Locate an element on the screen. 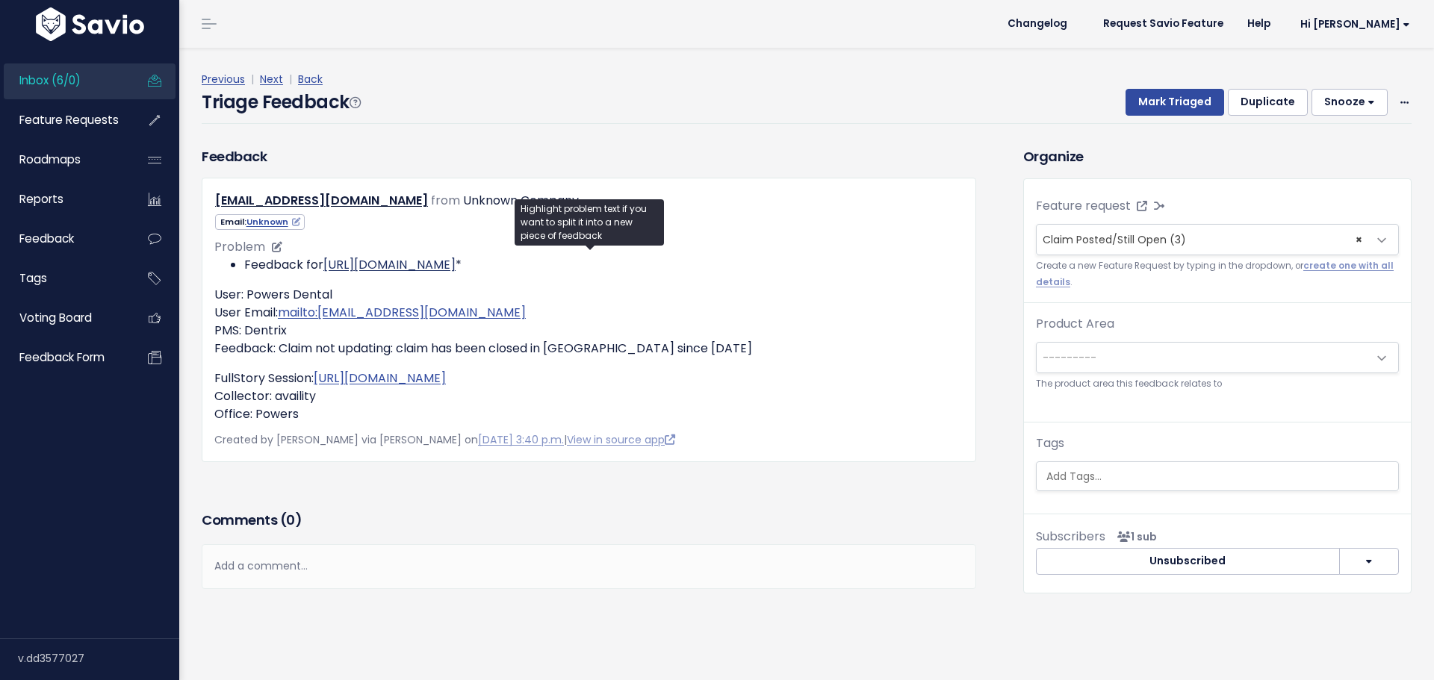 The width and height of the screenshot is (1434, 680). span: Roadmaps is located at coordinates (50, 159).